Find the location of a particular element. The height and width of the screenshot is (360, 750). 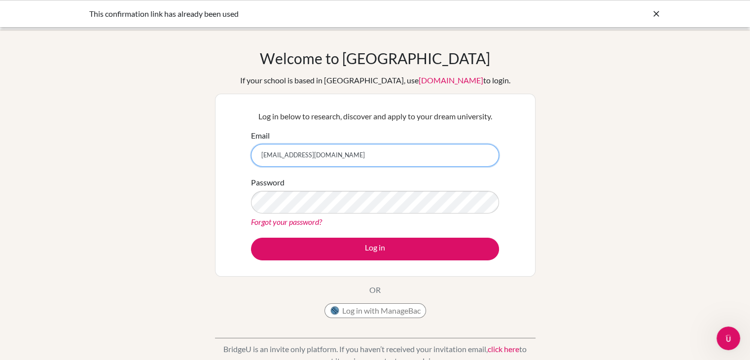

p: Log in below to research, discover and apply to your dream university. is located at coordinates (375, 116).